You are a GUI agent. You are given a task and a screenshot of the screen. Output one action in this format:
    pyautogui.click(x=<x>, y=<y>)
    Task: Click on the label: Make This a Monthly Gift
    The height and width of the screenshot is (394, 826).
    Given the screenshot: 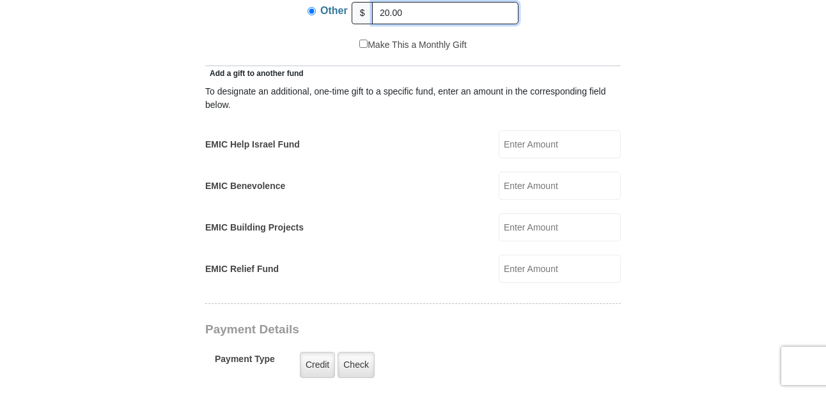 What is the action you would take?
    pyautogui.click(x=413, y=45)
    